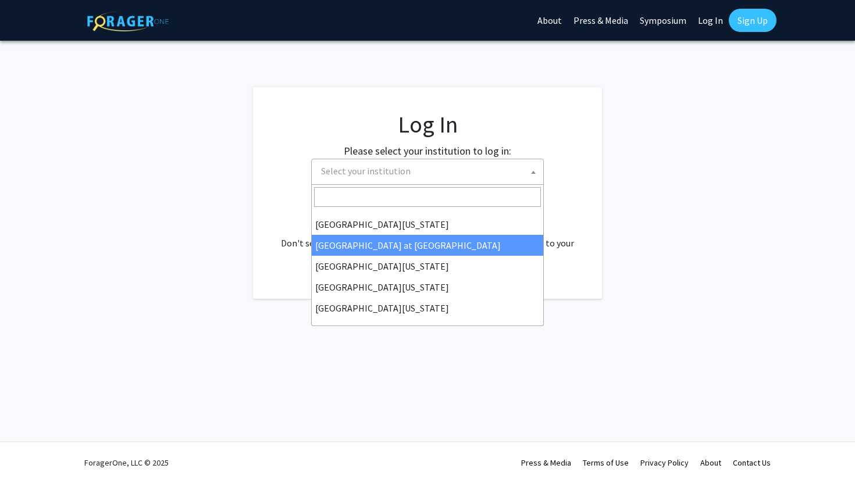 This screenshot has height=483, width=855. Describe the element at coordinates (664, 463) in the screenshot. I see `a: Privacy Policy` at that location.